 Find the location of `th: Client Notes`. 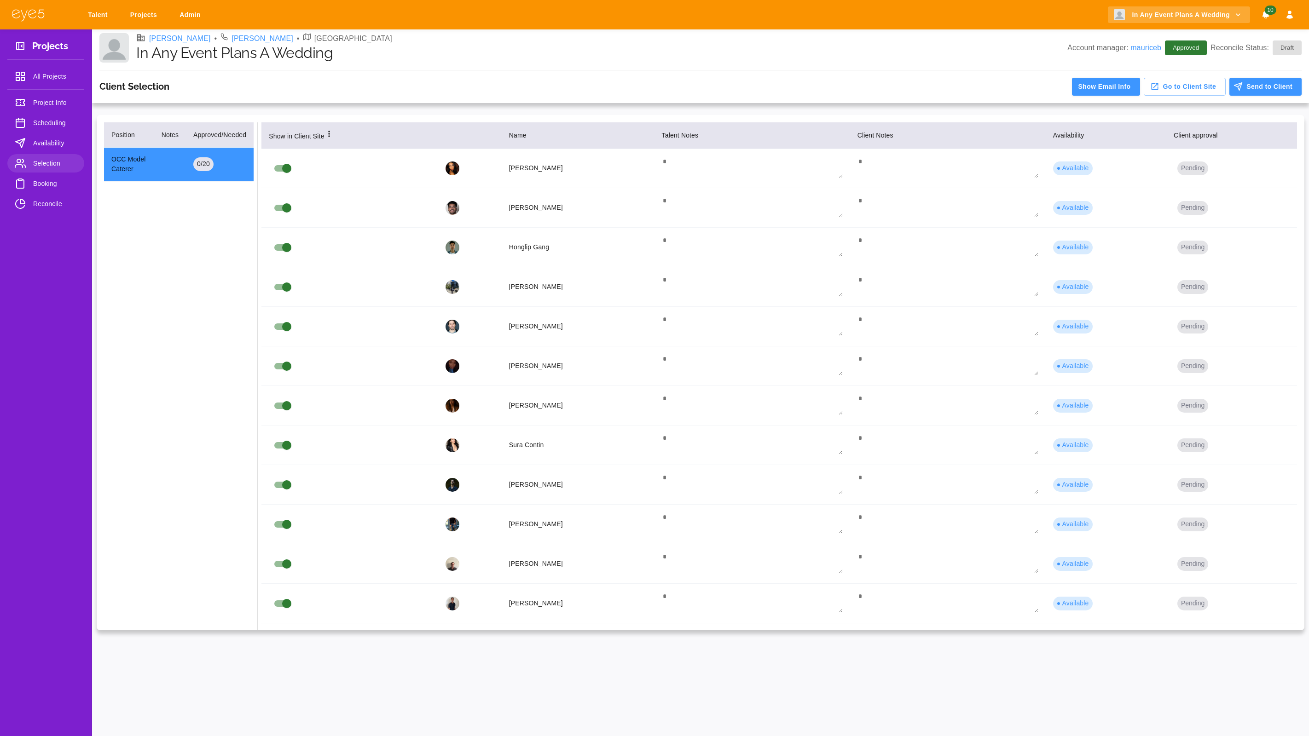

th: Client Notes is located at coordinates (948, 136).